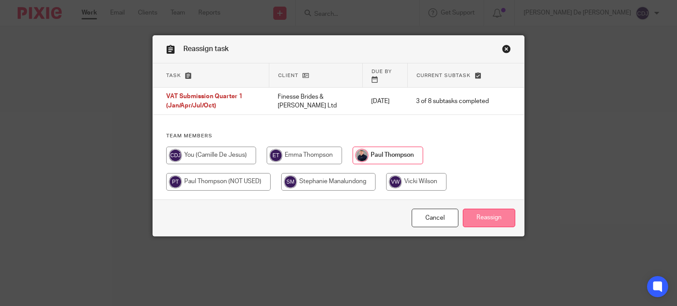 This screenshot has width=677, height=306. What do you see at coordinates (382, 71) in the screenshot?
I see `span: Due by` at bounding box center [382, 71].